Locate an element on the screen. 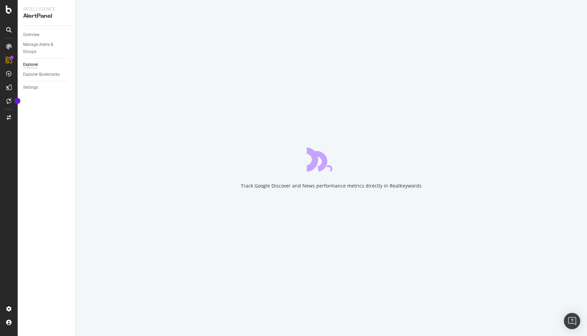  div: Settings is located at coordinates (31, 87).